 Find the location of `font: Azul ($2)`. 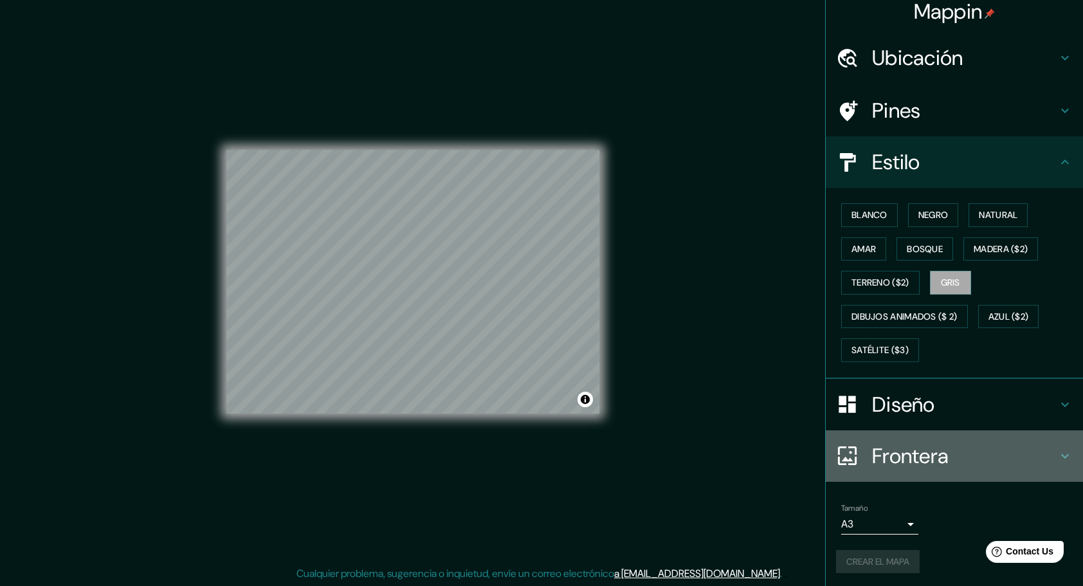

font: Azul ($2) is located at coordinates (1009, 317).